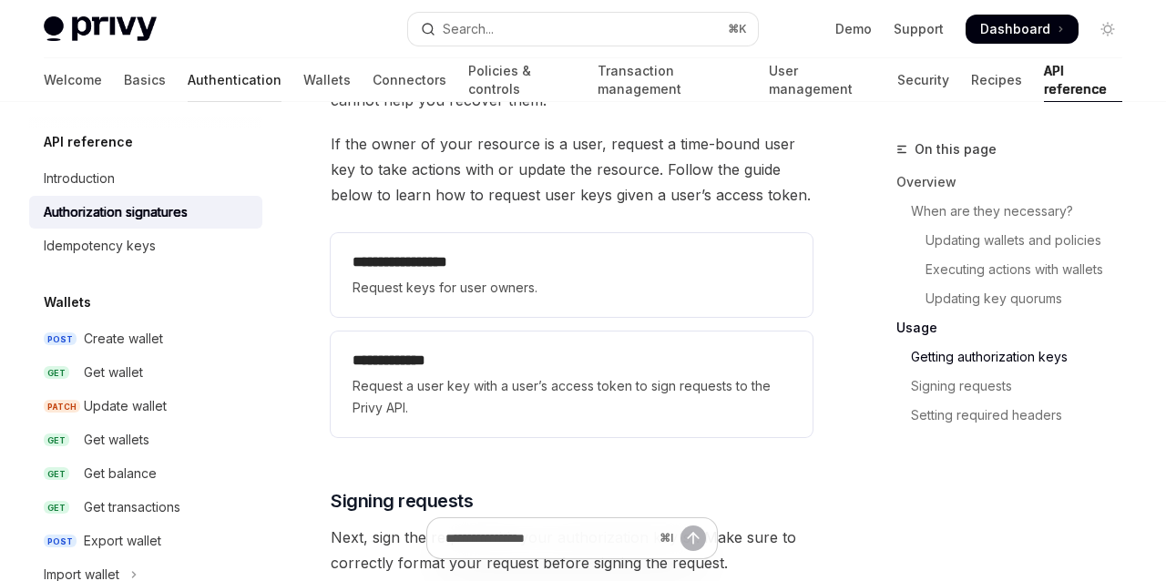  What do you see at coordinates (122, 541) in the screenshot?
I see `div: Export wallet` at bounding box center [122, 541].